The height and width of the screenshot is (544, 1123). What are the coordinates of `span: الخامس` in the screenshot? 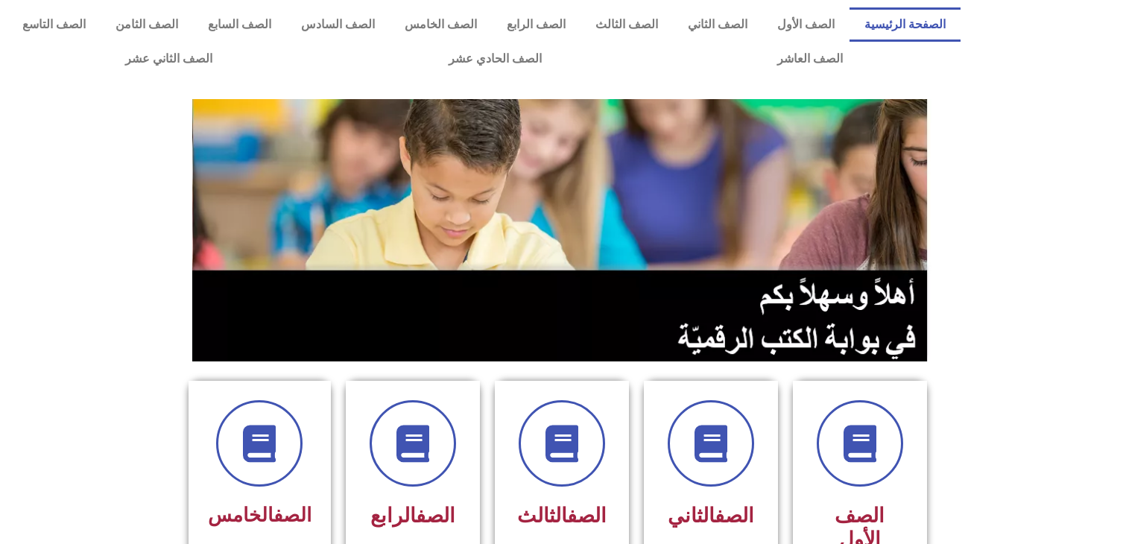 It's located at (259, 515).